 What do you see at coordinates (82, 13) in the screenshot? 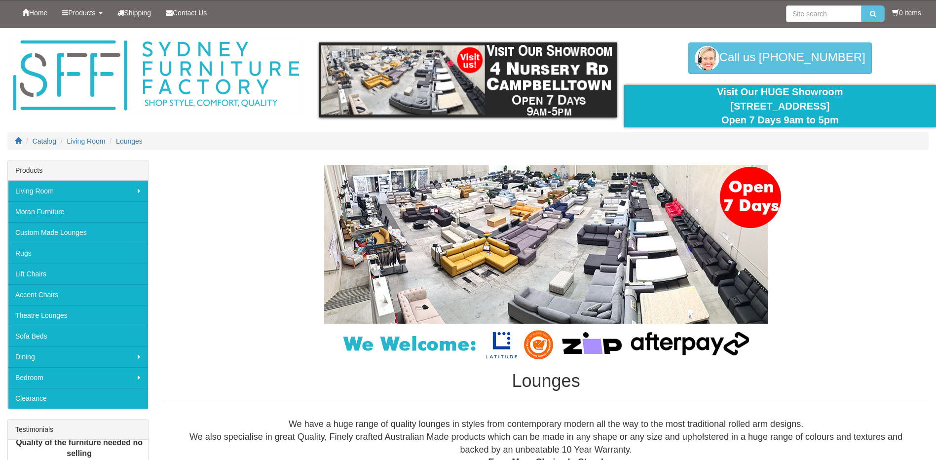
I see `a: Products` at bounding box center [82, 13].